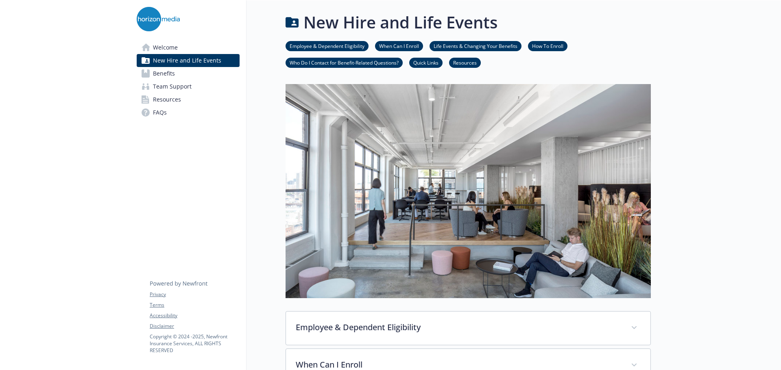 The height and width of the screenshot is (370, 781). I want to click on span: Benefits, so click(164, 74).